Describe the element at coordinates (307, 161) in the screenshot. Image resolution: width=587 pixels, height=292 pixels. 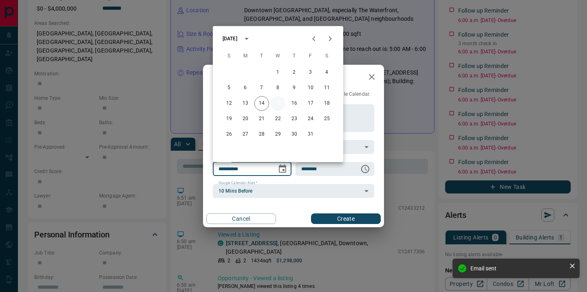
I see `label: Time` at that location.